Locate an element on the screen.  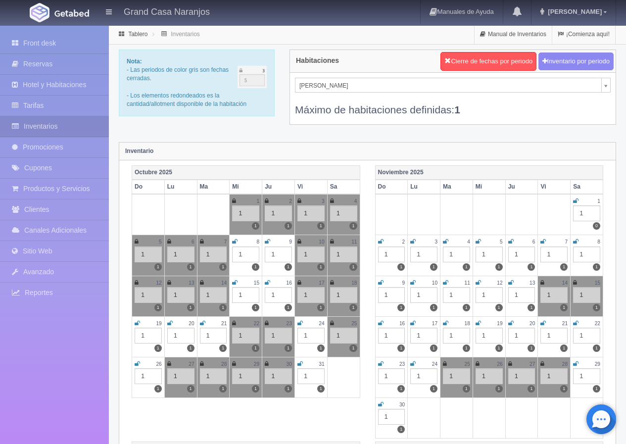
b: Nota: is located at coordinates (134, 61).